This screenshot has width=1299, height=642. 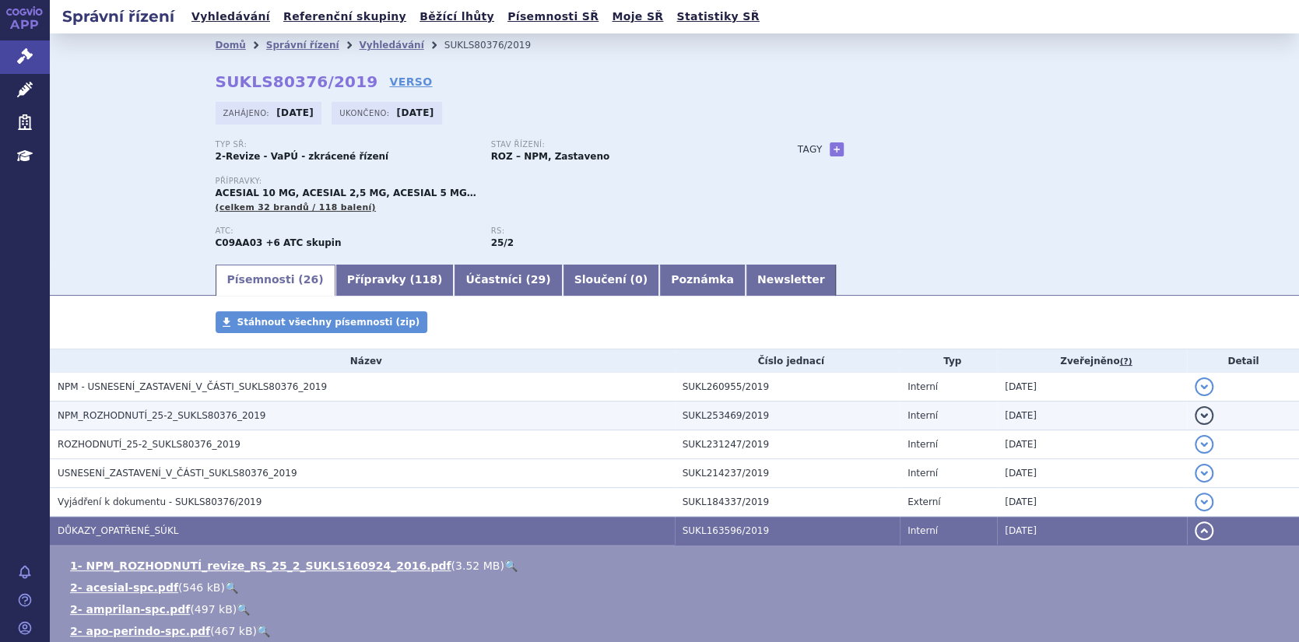 I want to click on span: Externí, so click(x=924, y=502).